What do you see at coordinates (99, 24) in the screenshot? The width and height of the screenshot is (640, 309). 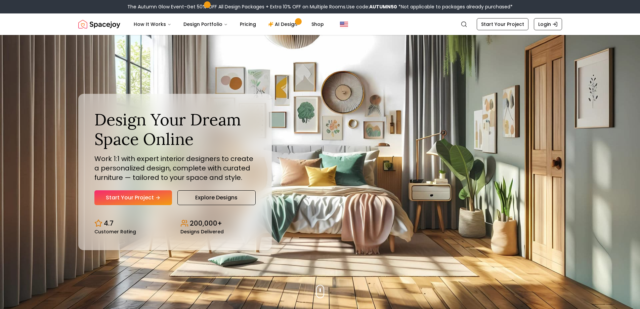 I see `img: Spacejoy Logo` at bounding box center [99, 24].